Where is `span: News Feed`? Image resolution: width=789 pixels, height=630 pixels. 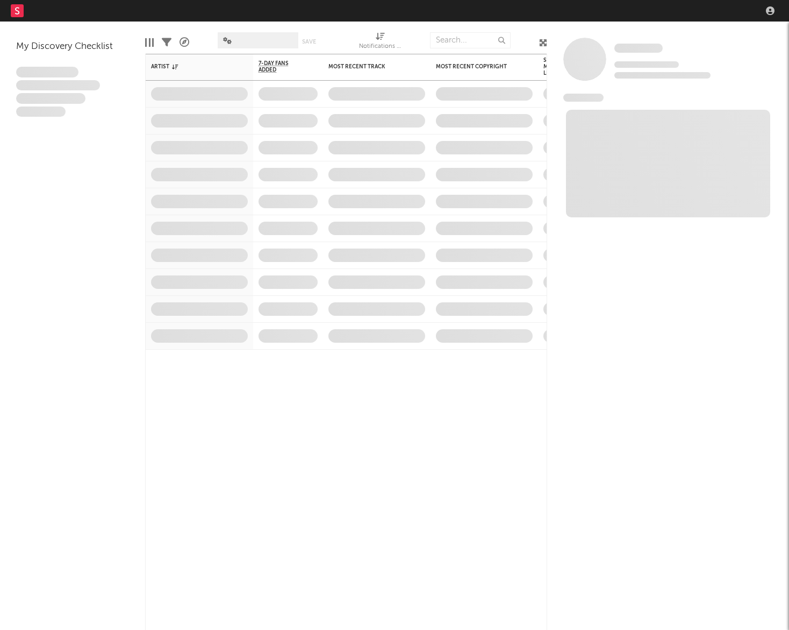
span: News Feed is located at coordinates (583, 97).